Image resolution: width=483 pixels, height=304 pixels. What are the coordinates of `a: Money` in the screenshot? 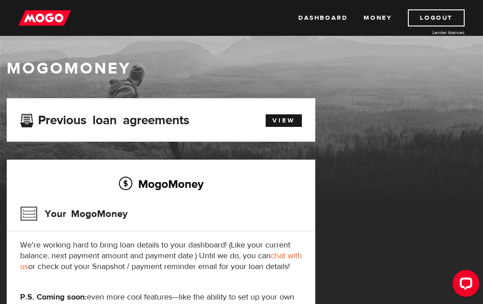 It's located at (378, 18).